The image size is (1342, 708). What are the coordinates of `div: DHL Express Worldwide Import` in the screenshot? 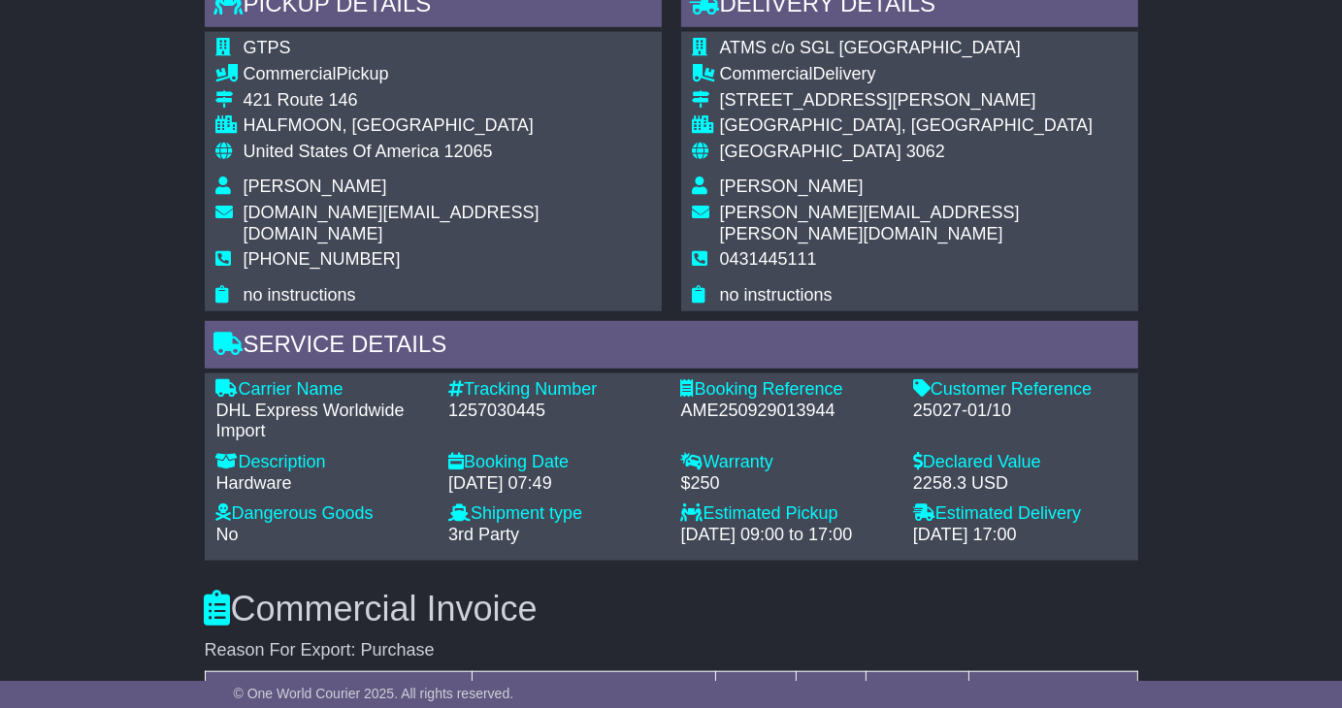 It's located at (323, 421).